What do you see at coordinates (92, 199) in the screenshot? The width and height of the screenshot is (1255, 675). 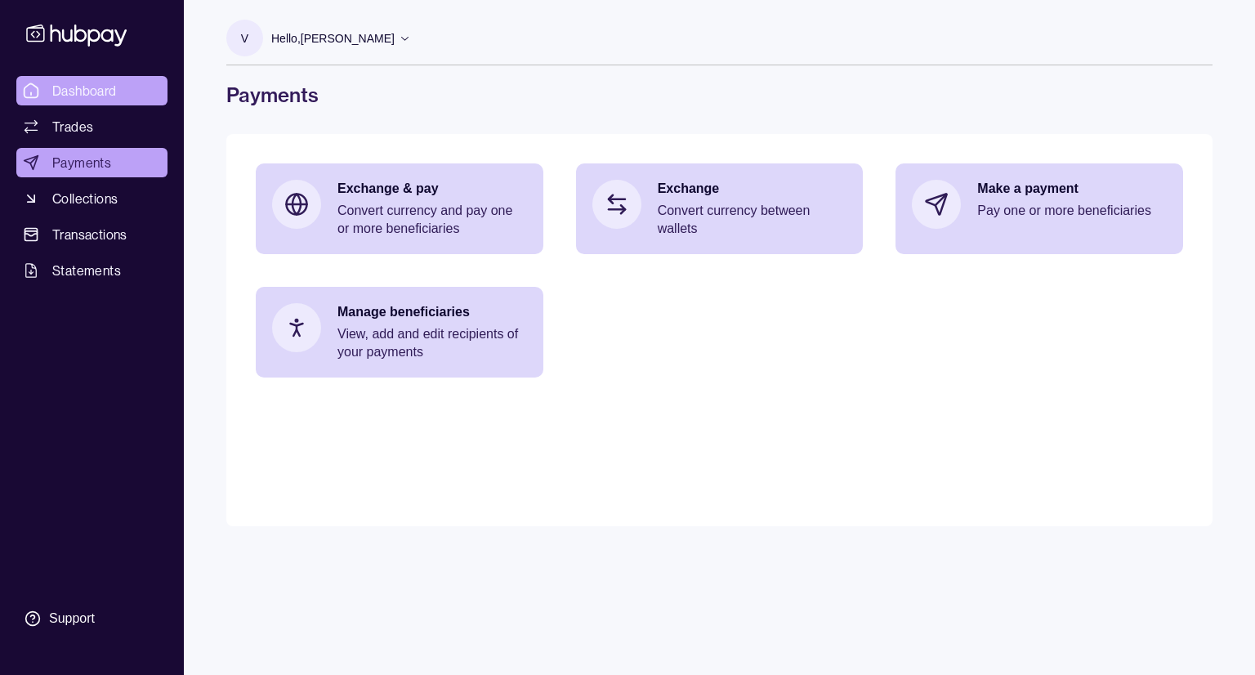 I see `a: Collections` at bounding box center [92, 199].